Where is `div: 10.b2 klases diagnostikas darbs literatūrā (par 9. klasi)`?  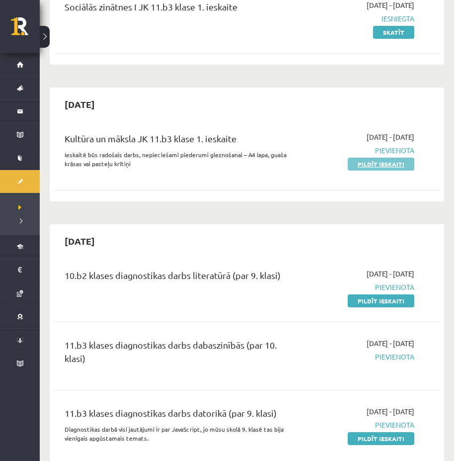
div: 10.b2 klases diagnostikas darbs literatūrā (par 9. klasi) is located at coordinates (179, 277).